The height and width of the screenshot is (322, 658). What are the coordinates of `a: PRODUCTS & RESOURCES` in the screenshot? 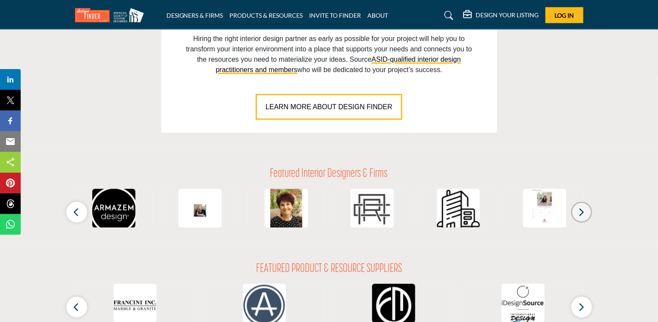 It's located at (266, 15).